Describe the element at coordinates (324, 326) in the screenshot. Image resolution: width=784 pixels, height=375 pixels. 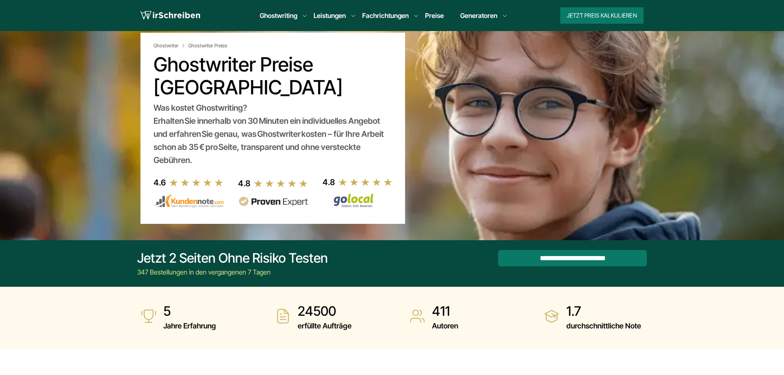
I see `span: erfüllte Aufträge` at that location.